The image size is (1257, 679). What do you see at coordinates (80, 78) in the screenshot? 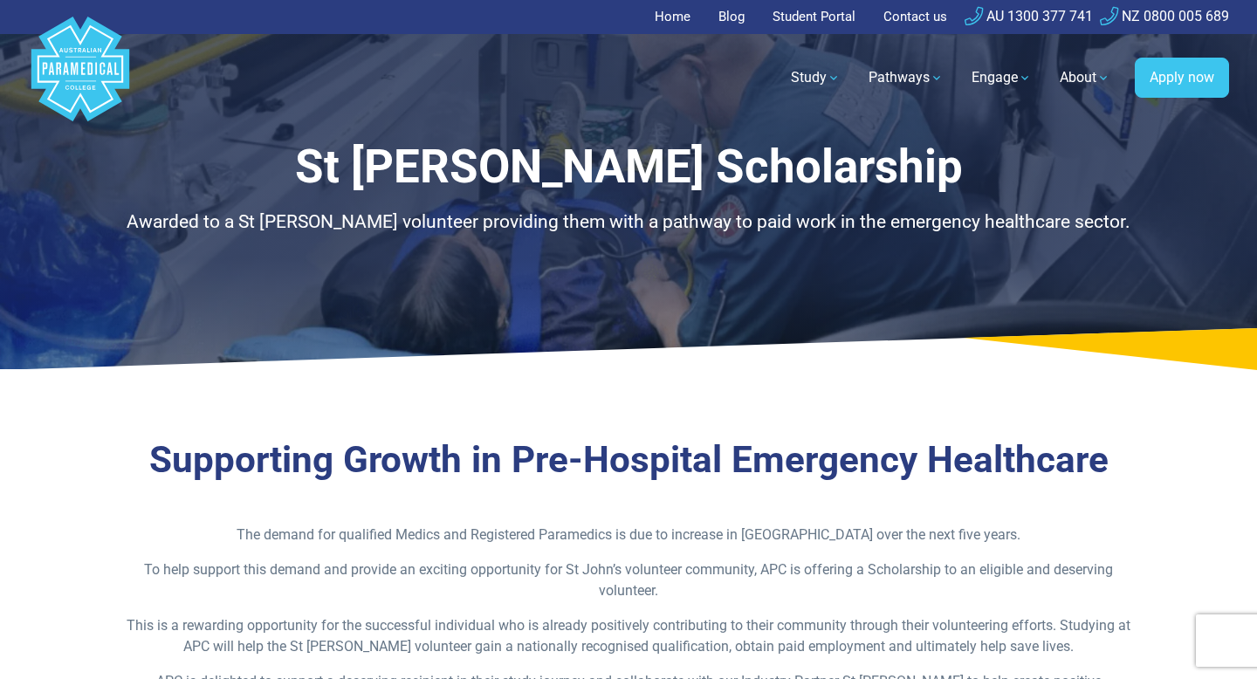
I see `a: Australian Paramedical College` at bounding box center [80, 78].